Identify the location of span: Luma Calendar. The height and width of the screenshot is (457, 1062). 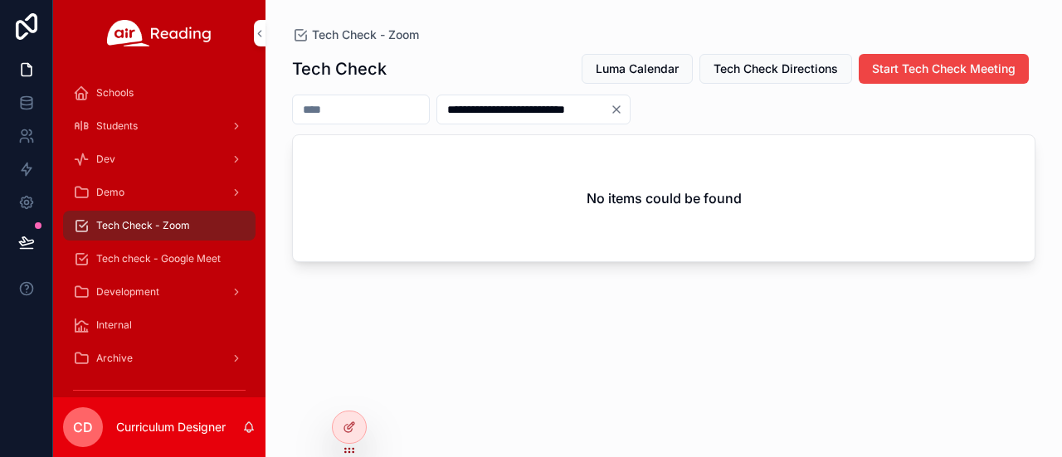
(637, 69).